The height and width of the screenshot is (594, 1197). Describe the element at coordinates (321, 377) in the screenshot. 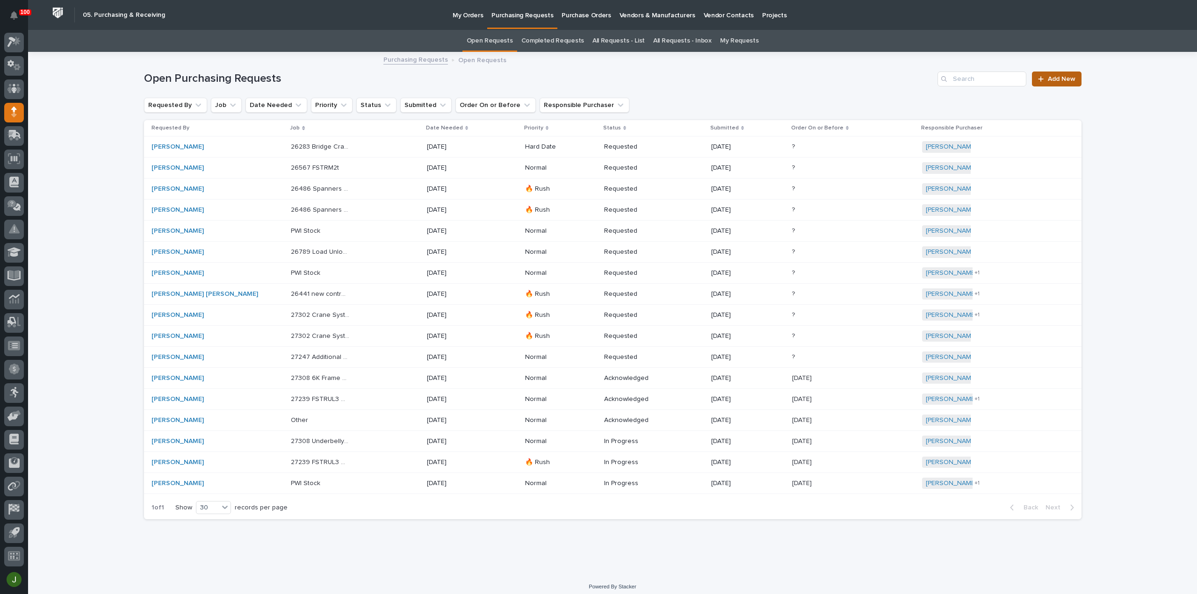

I see `p: 27308 6K Frame Rotator` at that location.